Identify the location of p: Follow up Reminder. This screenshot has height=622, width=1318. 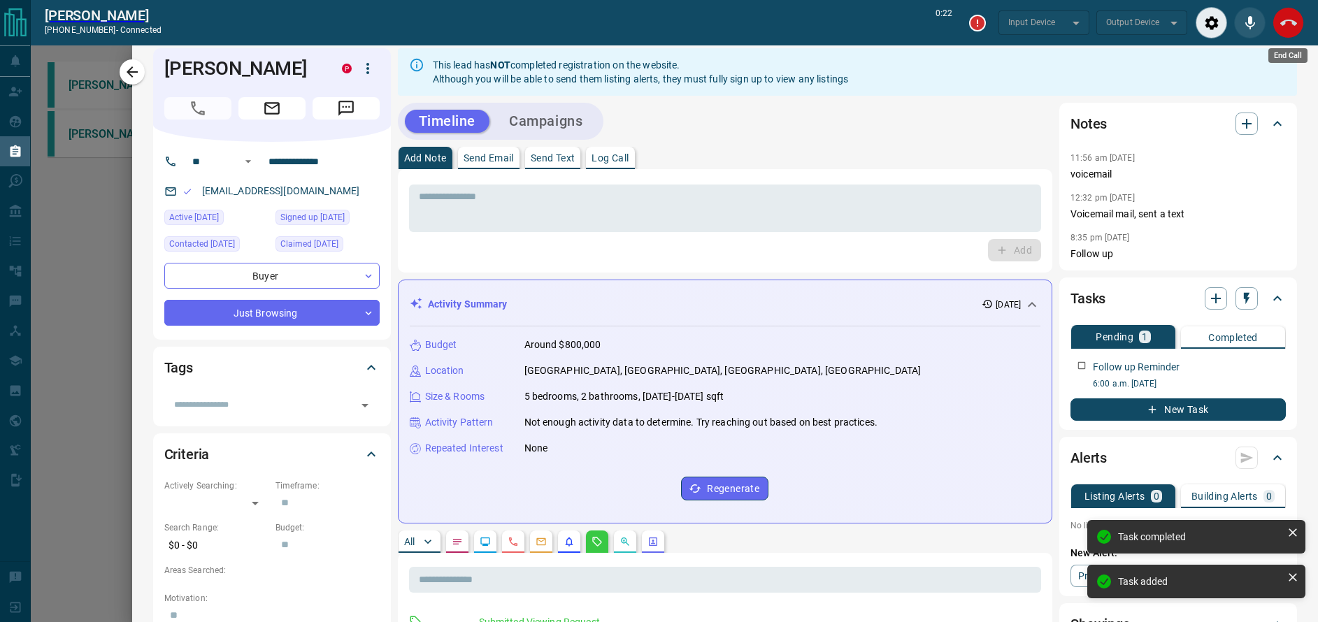
(1136, 367).